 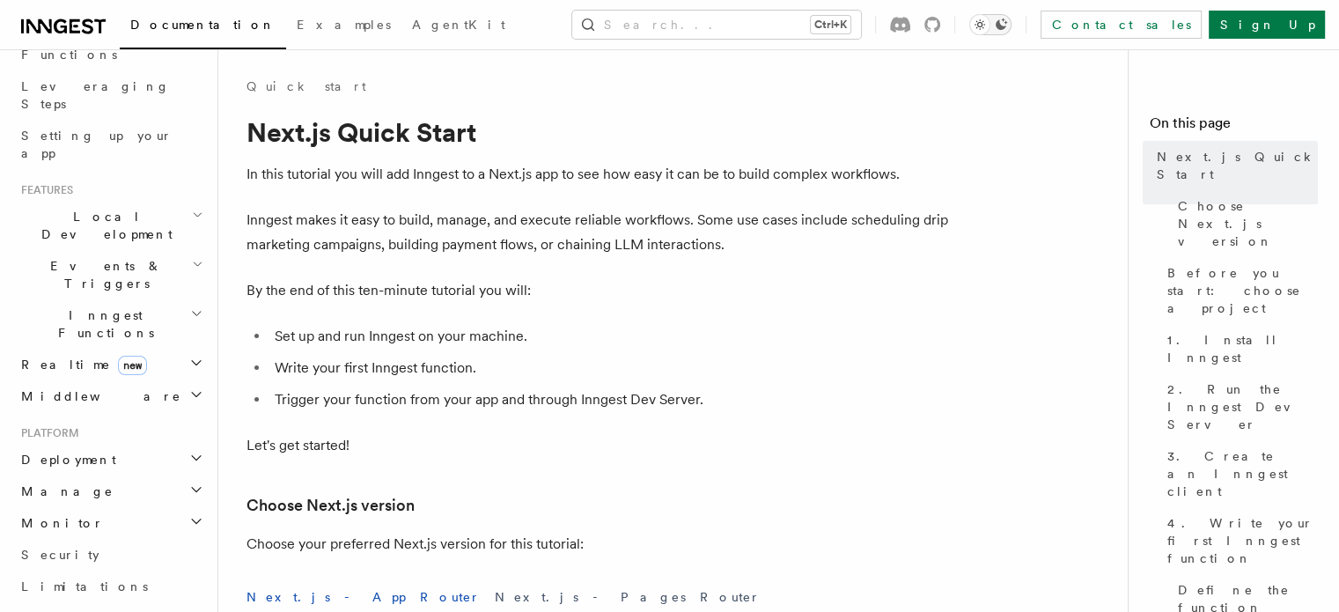 I want to click on button: Inngest Functions, so click(x=110, y=324).